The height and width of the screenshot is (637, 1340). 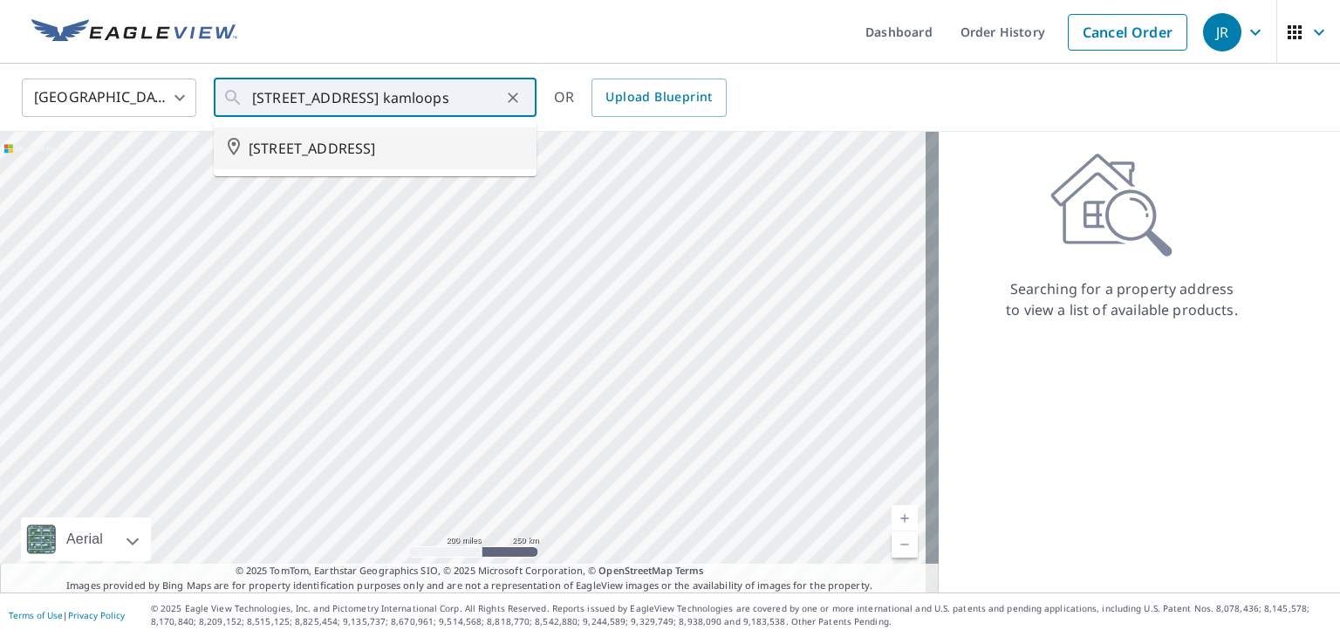 What do you see at coordinates (689, 569) in the screenshot?
I see `a: Terms` at bounding box center [689, 569].